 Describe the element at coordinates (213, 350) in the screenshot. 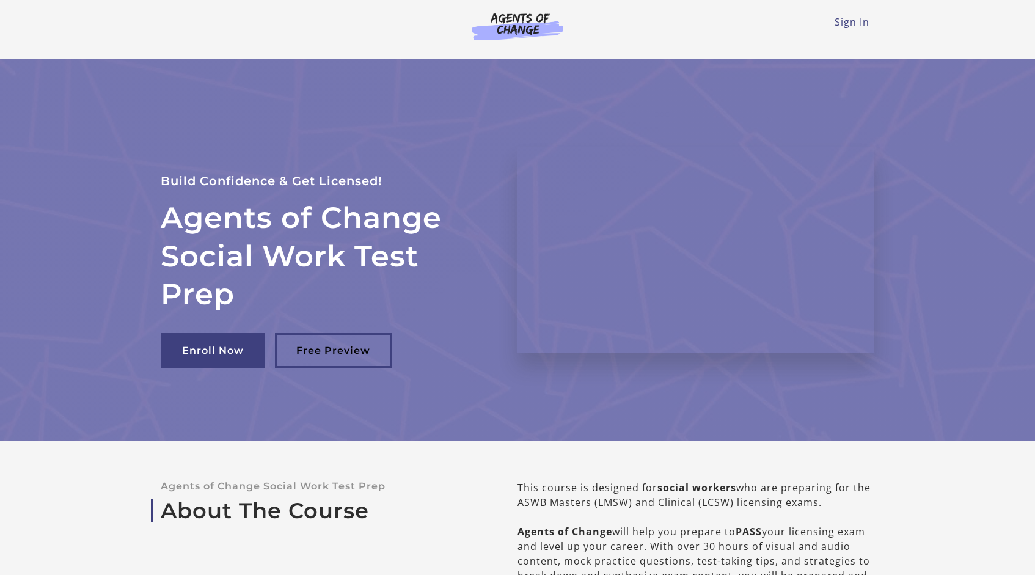

I see `a: Enroll Now` at that location.